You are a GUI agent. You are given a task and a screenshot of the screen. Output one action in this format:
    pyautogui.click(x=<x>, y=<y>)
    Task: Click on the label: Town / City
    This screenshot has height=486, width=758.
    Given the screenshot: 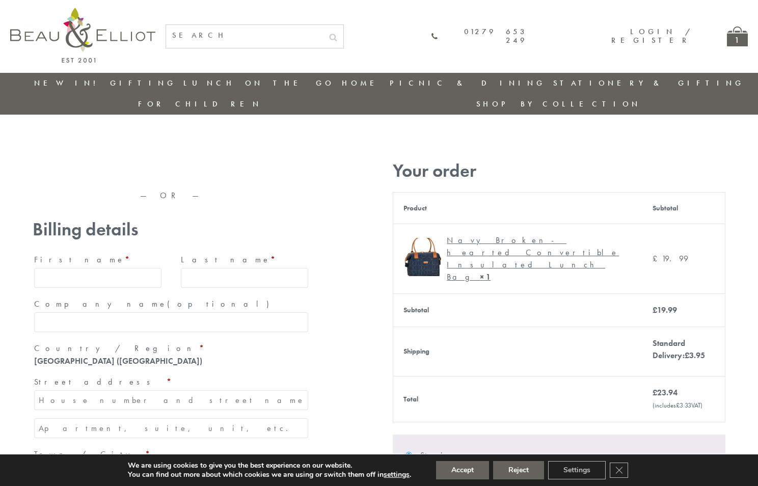 What is the action you would take?
    pyautogui.click(x=171, y=454)
    